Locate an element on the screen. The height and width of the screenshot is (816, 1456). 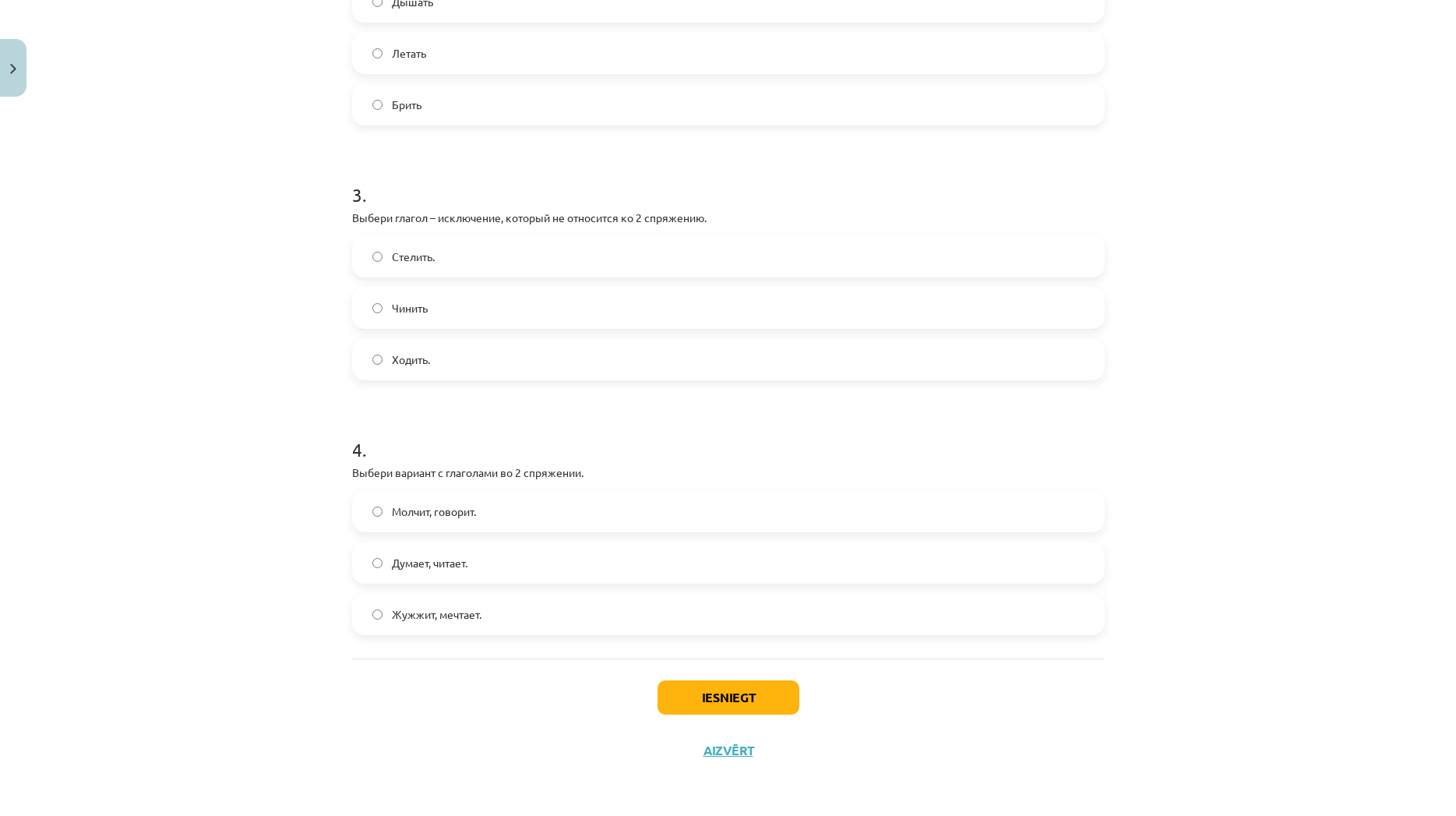
input: Жужжит, мечтает. is located at coordinates (377, 614).